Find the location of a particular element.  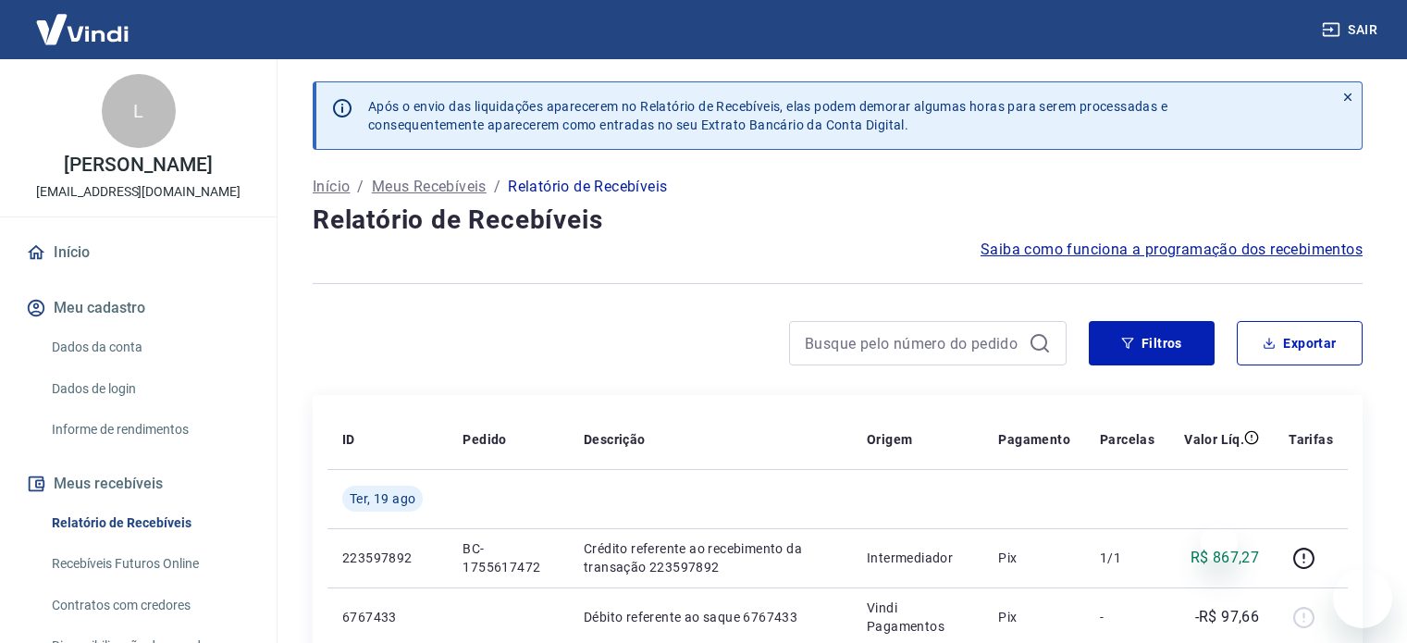

p: Pagamento is located at coordinates (1034, 439).